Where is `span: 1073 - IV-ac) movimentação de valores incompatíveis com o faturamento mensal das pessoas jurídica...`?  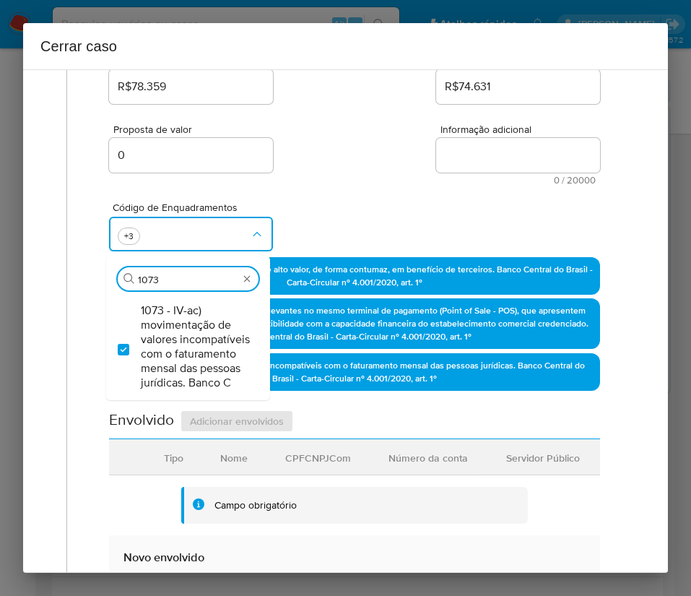
span: 1073 - IV-ac) movimentação de valores incompatíveis com o faturamento mensal das pessoas jurídica... is located at coordinates (195, 347).